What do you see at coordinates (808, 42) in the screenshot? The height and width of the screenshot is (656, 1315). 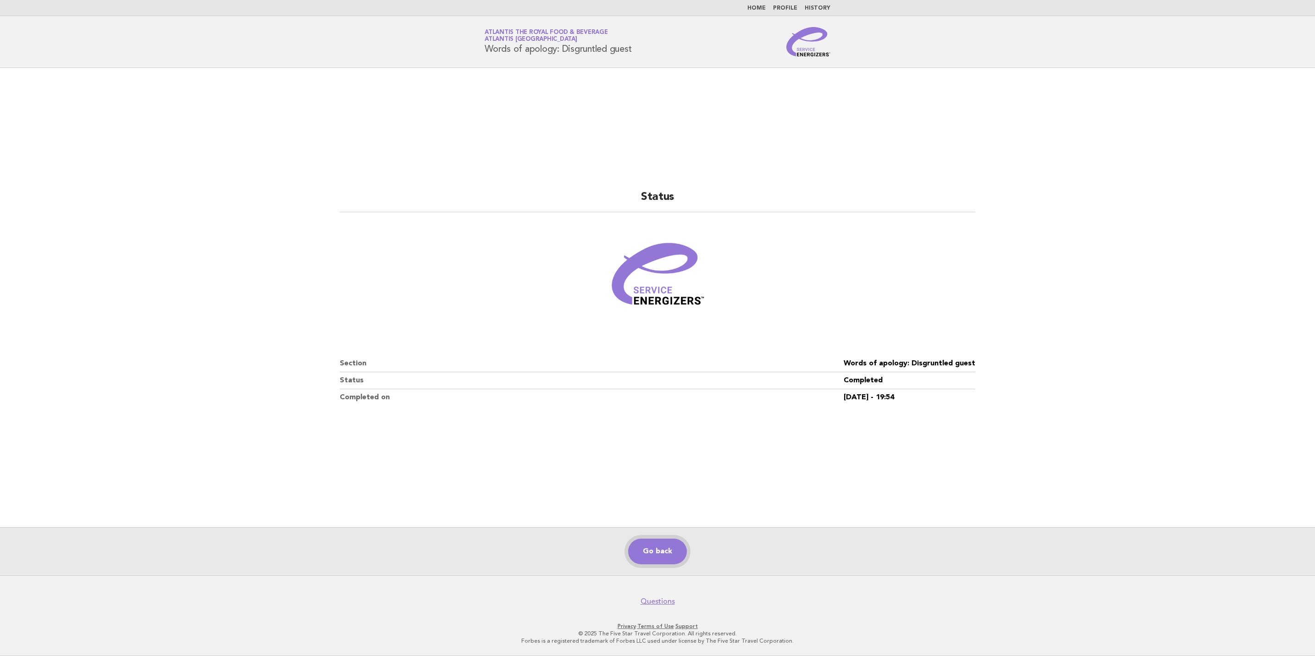 I see `img: Service Energizers` at bounding box center [808, 42].